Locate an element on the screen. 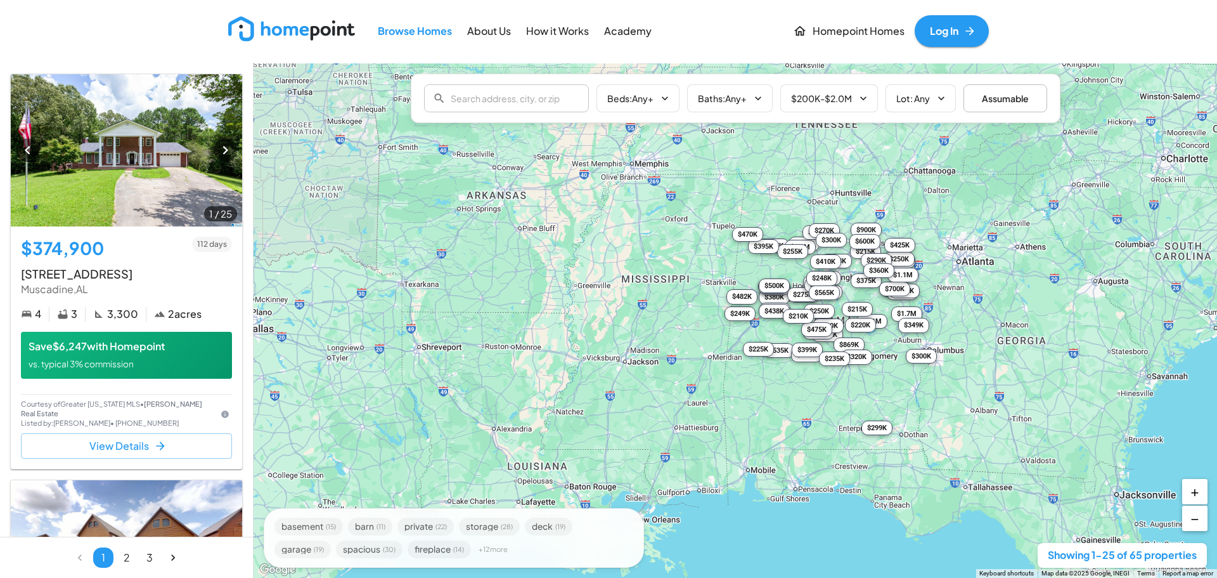  div: $270K is located at coordinates (824, 229).